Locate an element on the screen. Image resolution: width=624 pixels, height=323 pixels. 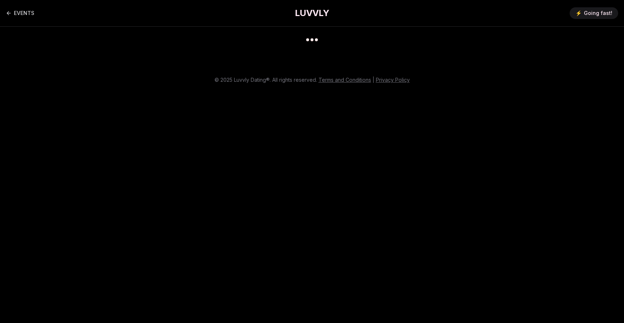
a: Terms and Conditions is located at coordinates (345, 80).